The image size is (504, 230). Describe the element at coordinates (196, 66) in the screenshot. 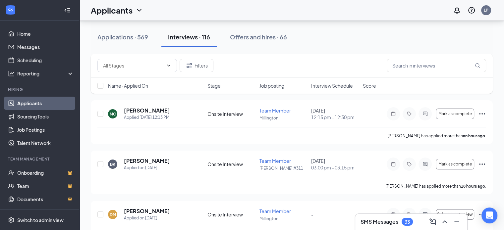

I see `button: Filter Filters` at that location.